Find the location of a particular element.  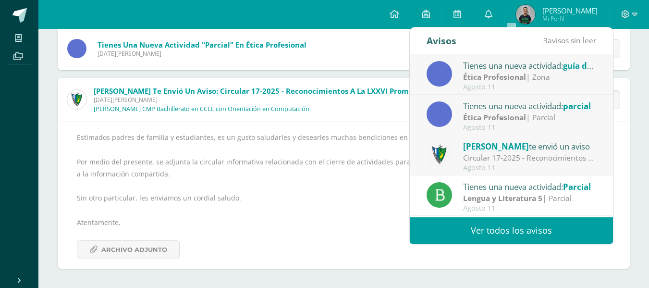

span: avisos sin leer is located at coordinates (570, 40).